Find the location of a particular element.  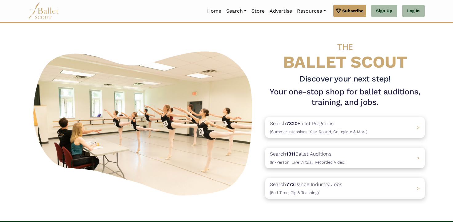

a: Advertise is located at coordinates (281, 11).